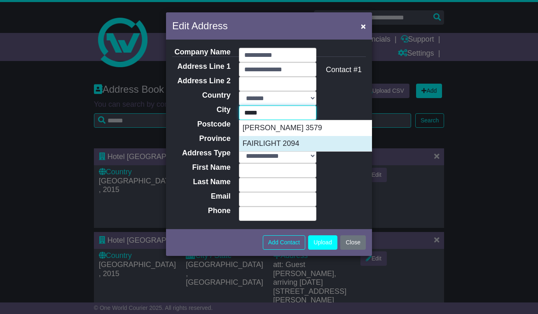 This screenshot has height=314, width=538. What do you see at coordinates (200, 182) in the screenshot?
I see `label: Last Name` at bounding box center [200, 182].